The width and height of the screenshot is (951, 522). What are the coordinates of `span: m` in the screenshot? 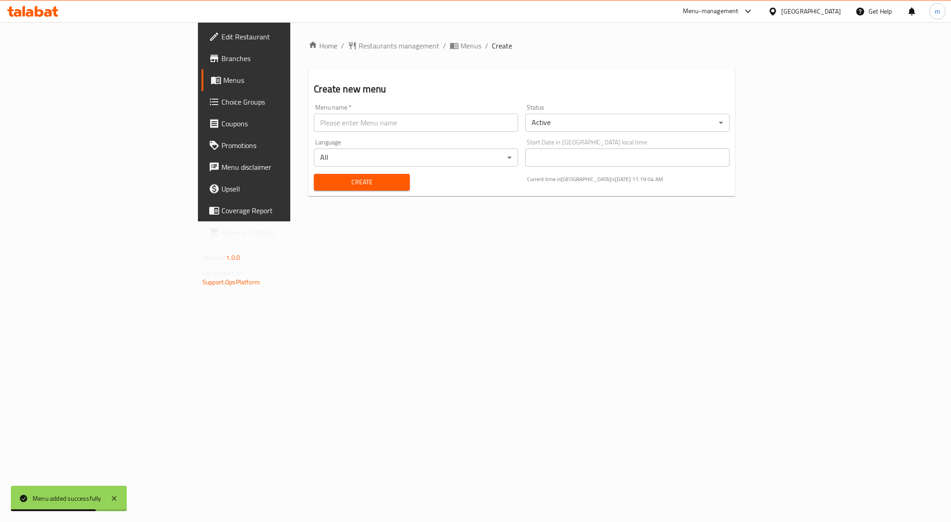 It's located at (937, 11).